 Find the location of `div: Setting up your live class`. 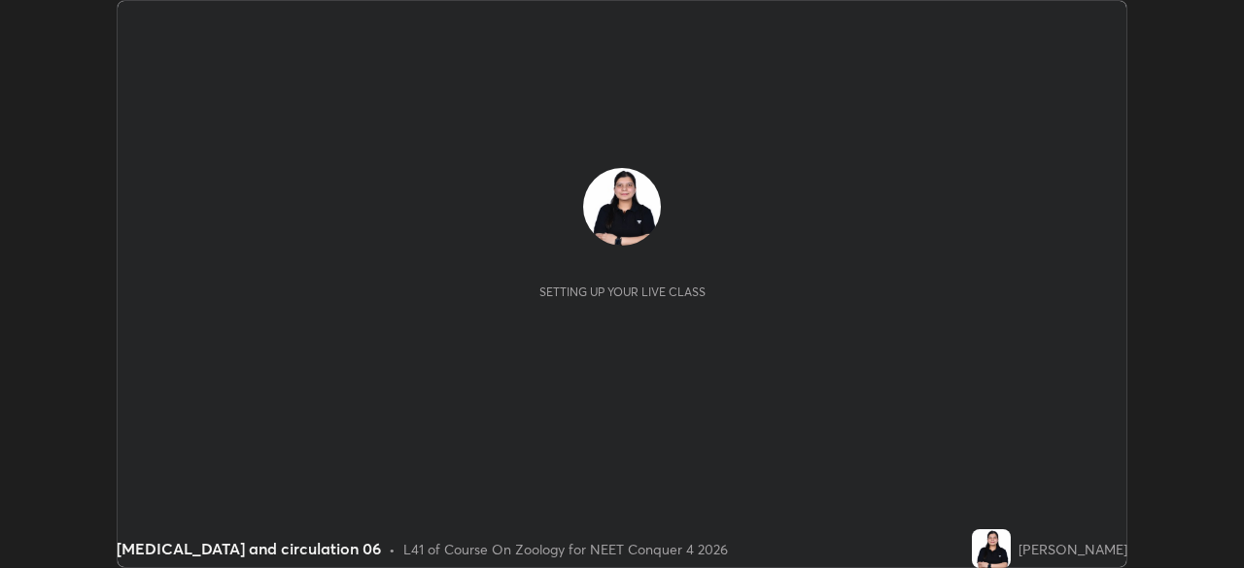

div: Setting up your live class is located at coordinates (622, 291).